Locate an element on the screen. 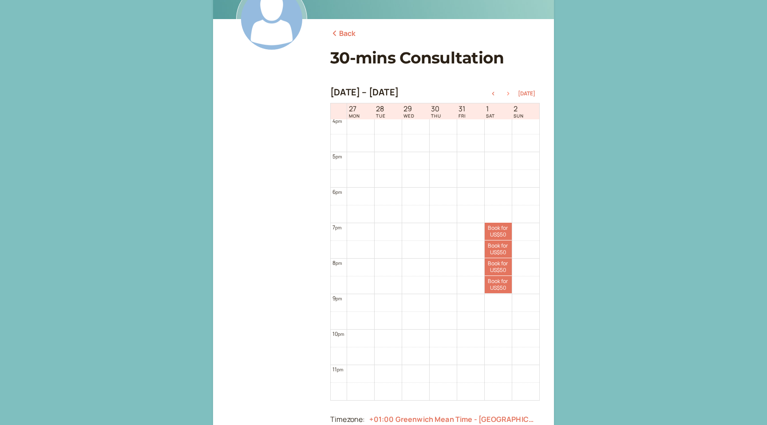  div: 4 is located at coordinates (337, 121).